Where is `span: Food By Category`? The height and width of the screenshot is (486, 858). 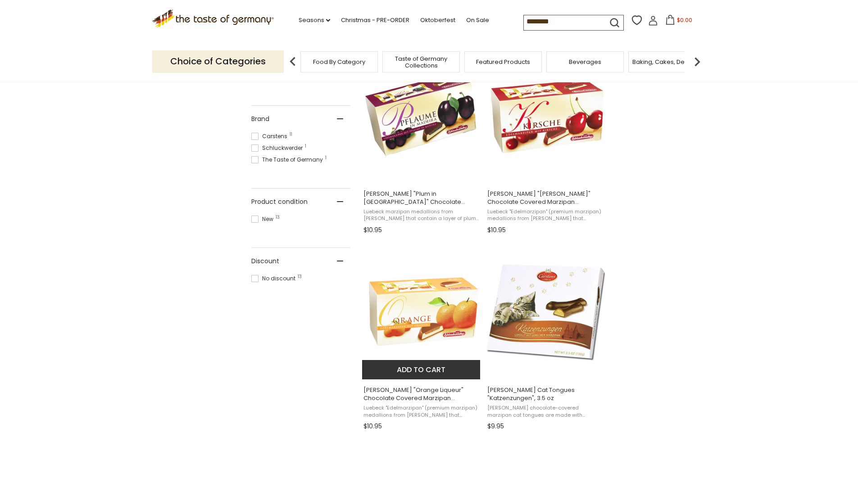
span: Food By Category is located at coordinates (339, 62).